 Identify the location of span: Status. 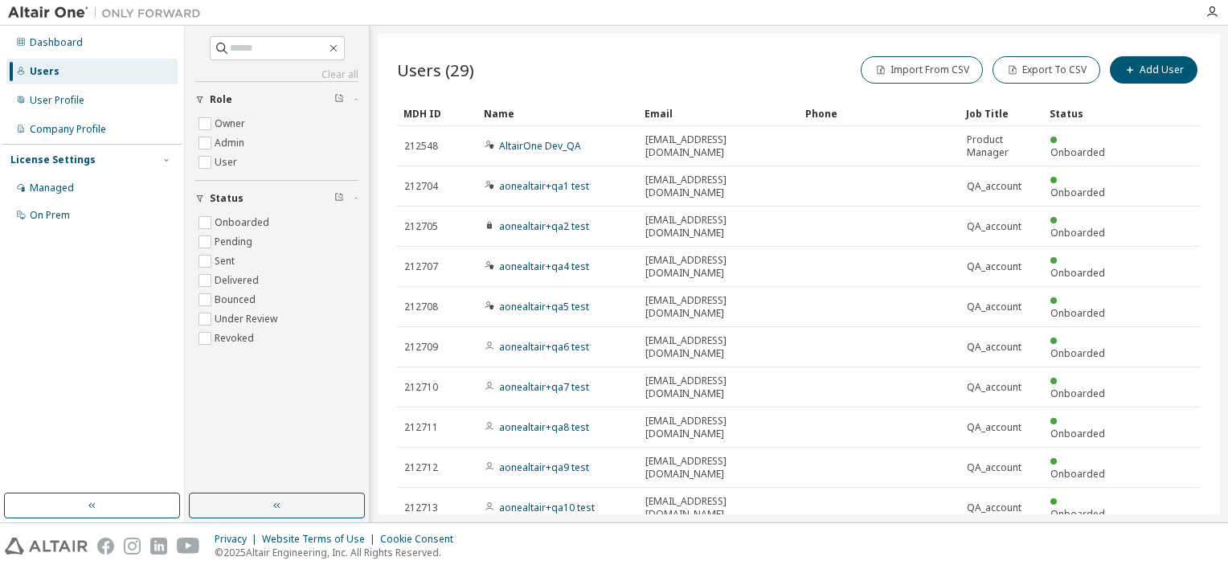
(227, 199).